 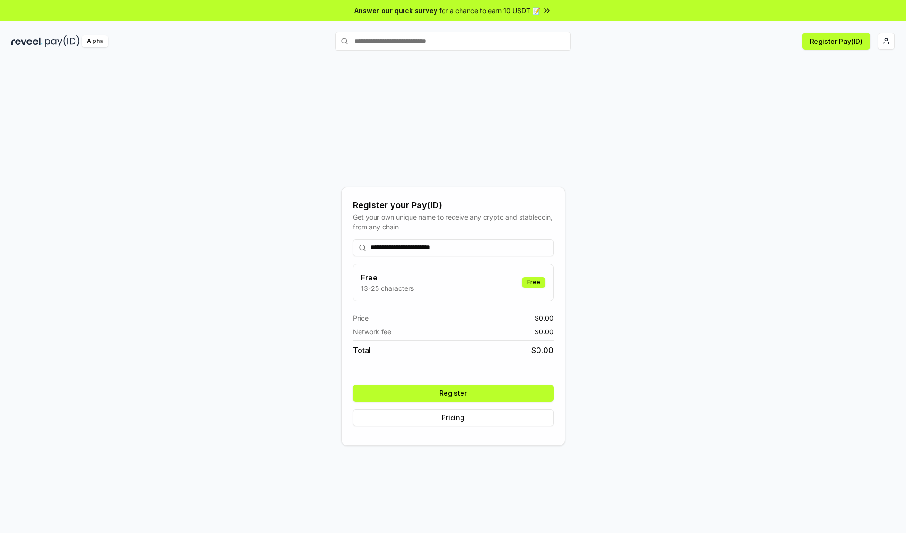 What do you see at coordinates (396, 10) in the screenshot?
I see `span: Answer our quick survey` at bounding box center [396, 10].